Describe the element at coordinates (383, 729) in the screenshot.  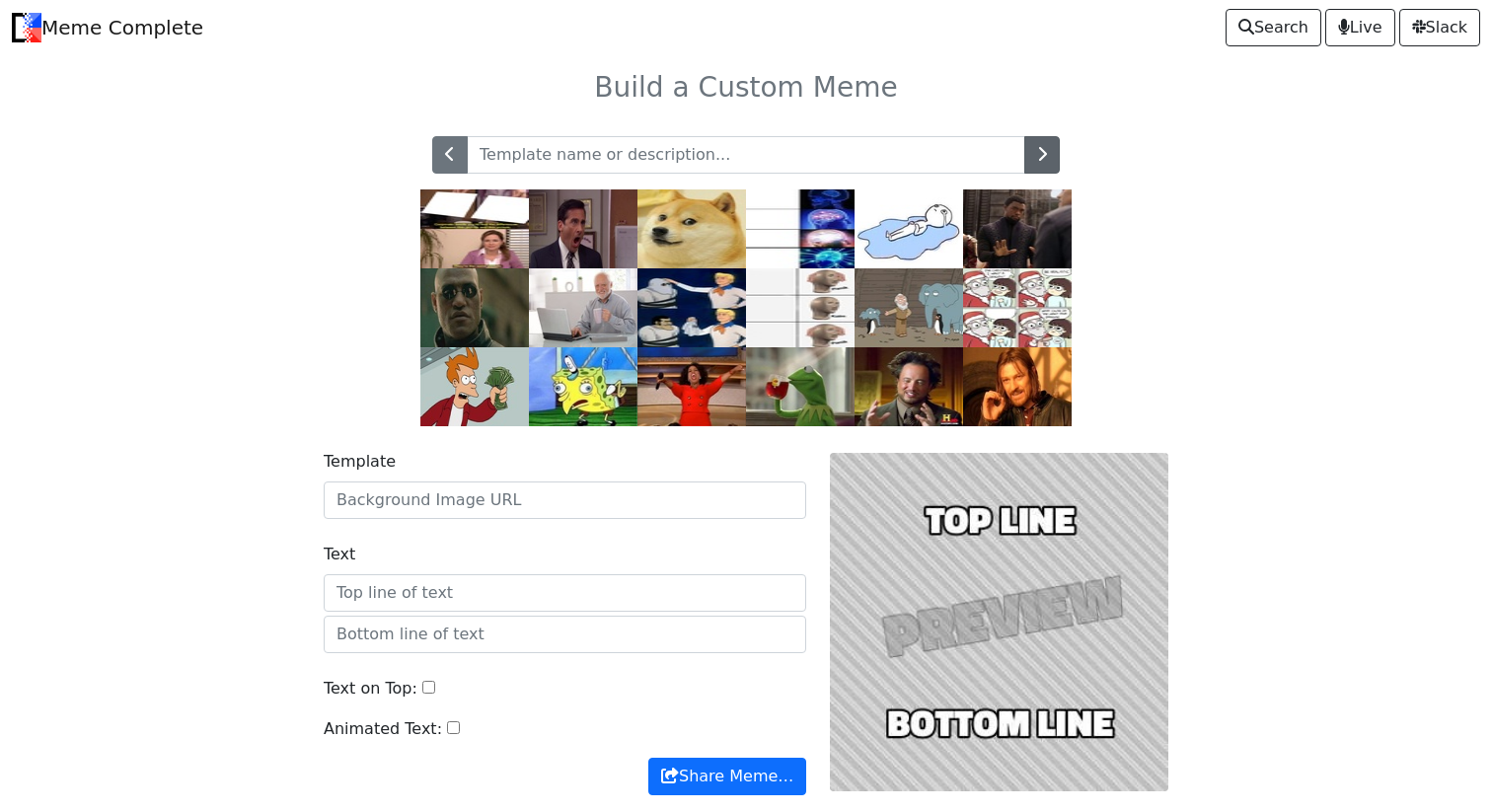
I see `label: Animated Text:` at that location.